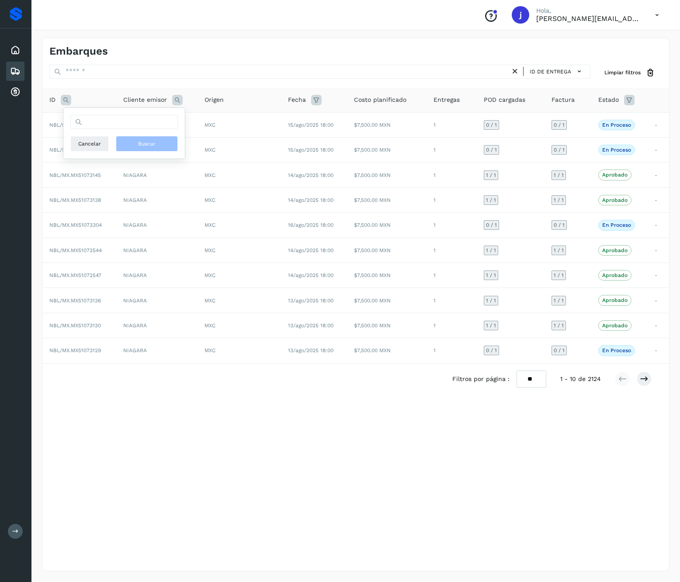  What do you see at coordinates (589, 10) in the screenshot?
I see `p: Hola,` at bounding box center [589, 10].